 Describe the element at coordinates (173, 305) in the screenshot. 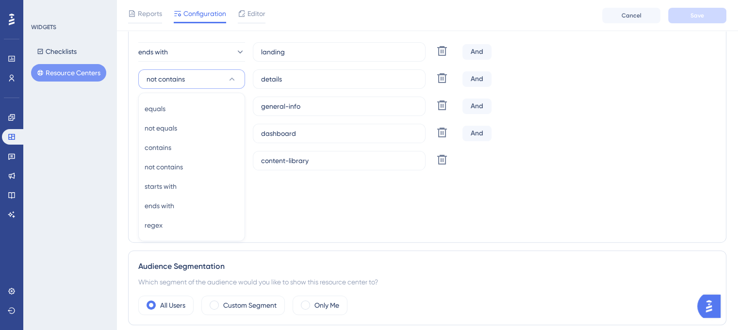

I see `label: All Users` at that location.